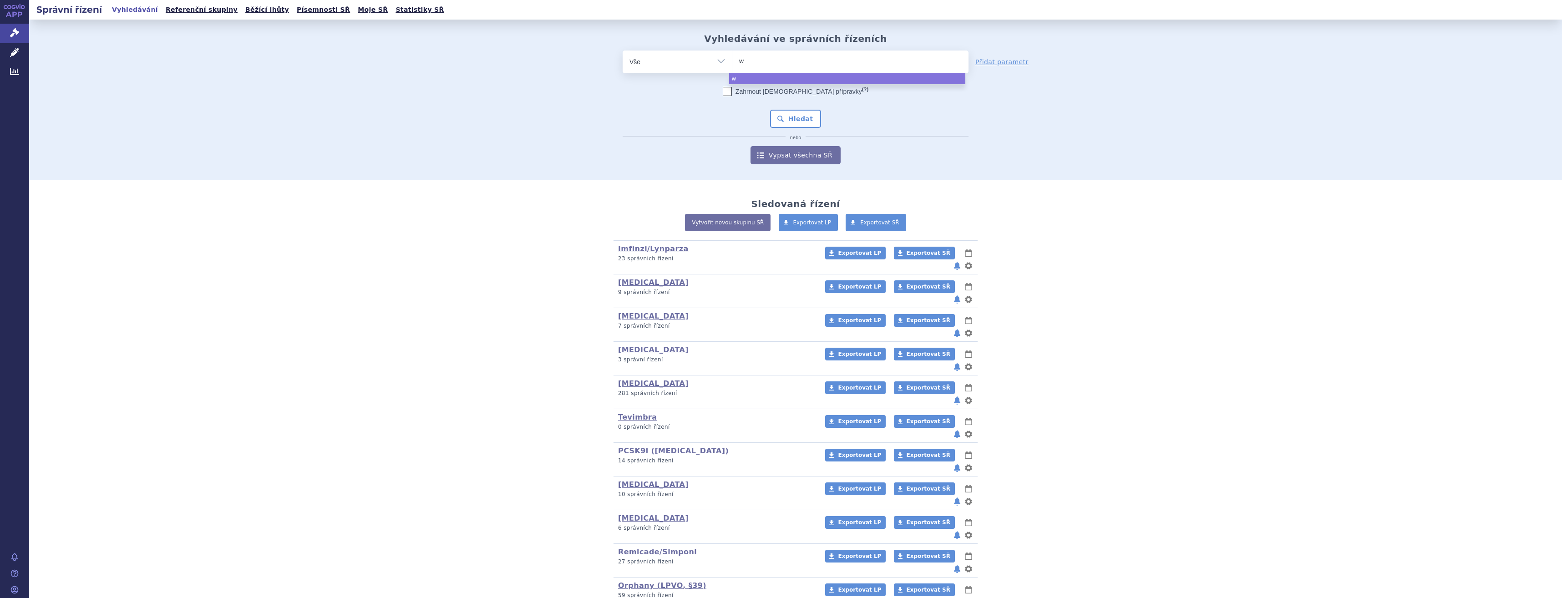  Describe the element at coordinates (715, 528) in the screenshot. I see `p: 6 správních řízení` at that location.